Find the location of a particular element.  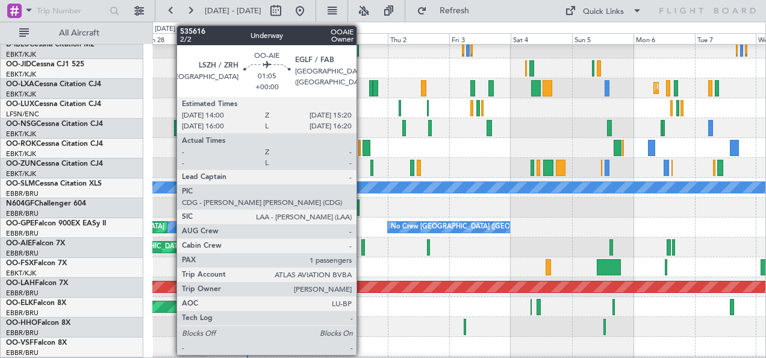

div: Mon 29 is located at coordinates (234, 39).